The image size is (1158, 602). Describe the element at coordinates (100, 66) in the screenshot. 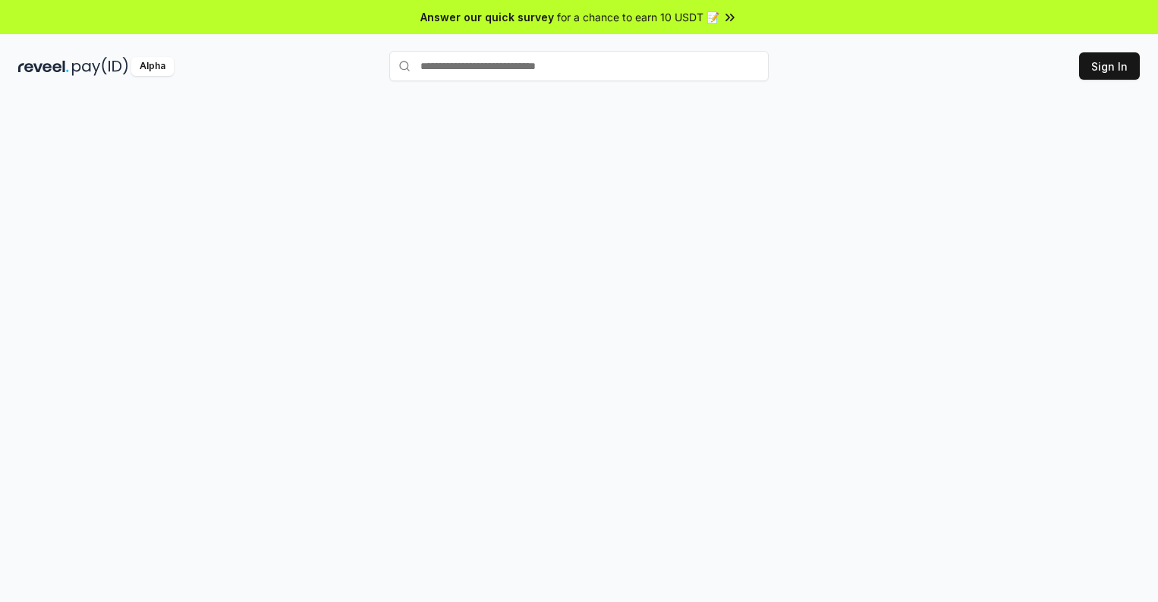

I see `img: pay_id` at that location.